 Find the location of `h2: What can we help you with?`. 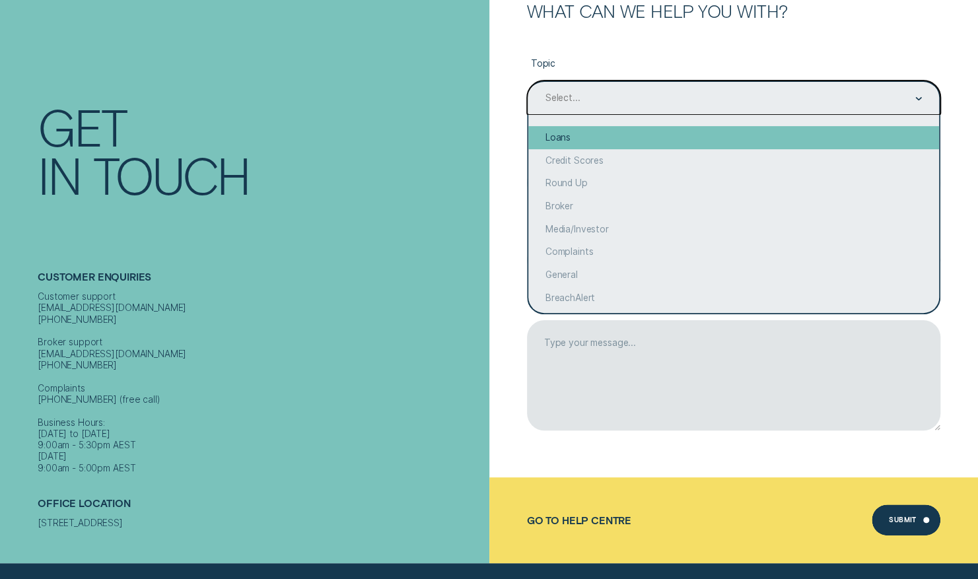

h2: What can we help you with? is located at coordinates (733, 11).